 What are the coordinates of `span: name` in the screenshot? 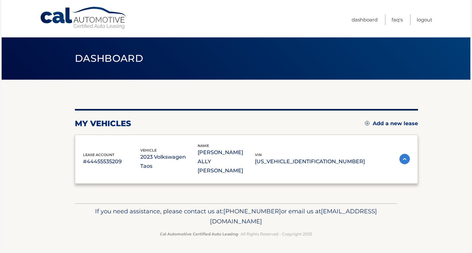 It's located at (203, 146).